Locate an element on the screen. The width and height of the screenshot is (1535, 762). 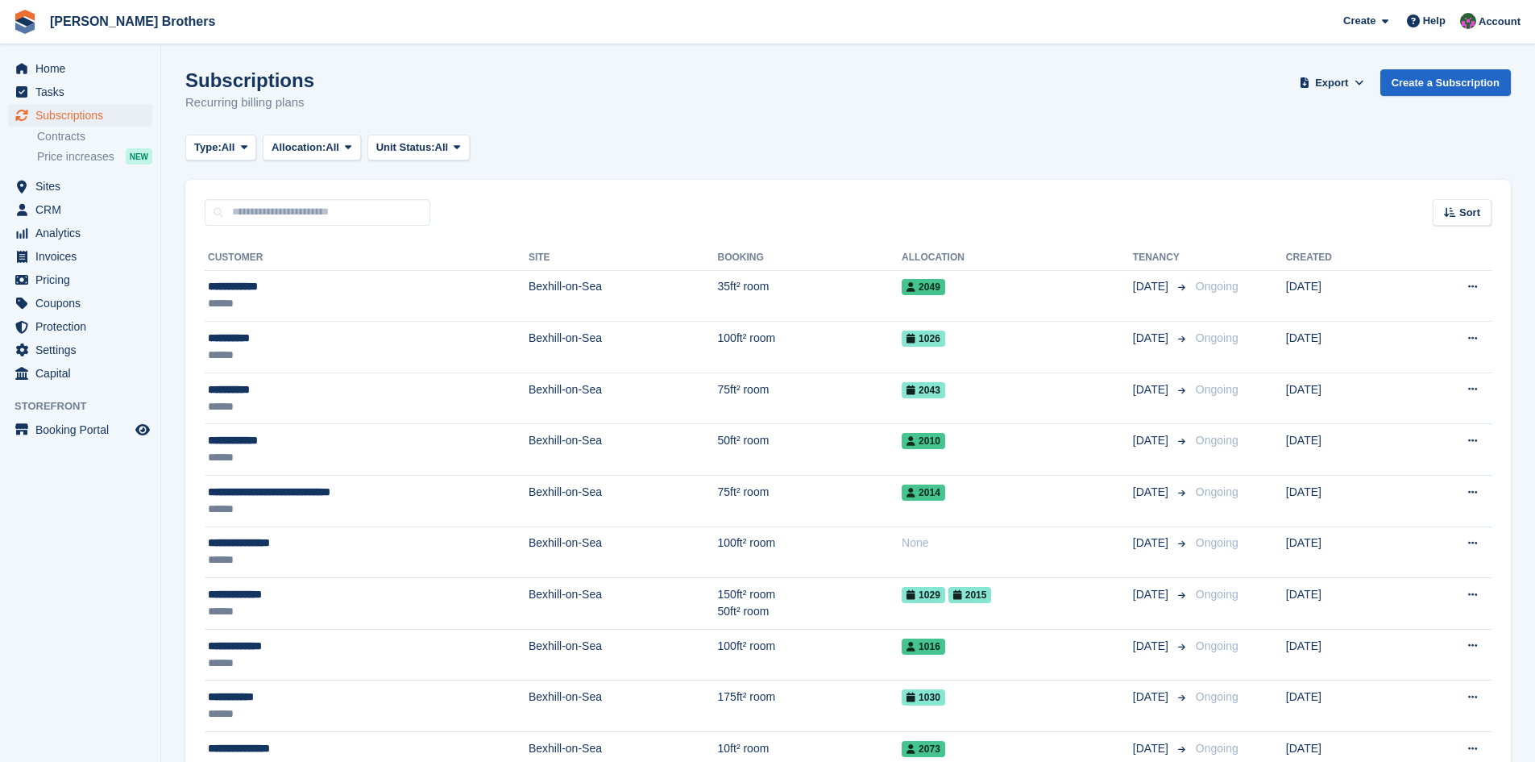
span: Storefront is located at coordinates (87, 406).